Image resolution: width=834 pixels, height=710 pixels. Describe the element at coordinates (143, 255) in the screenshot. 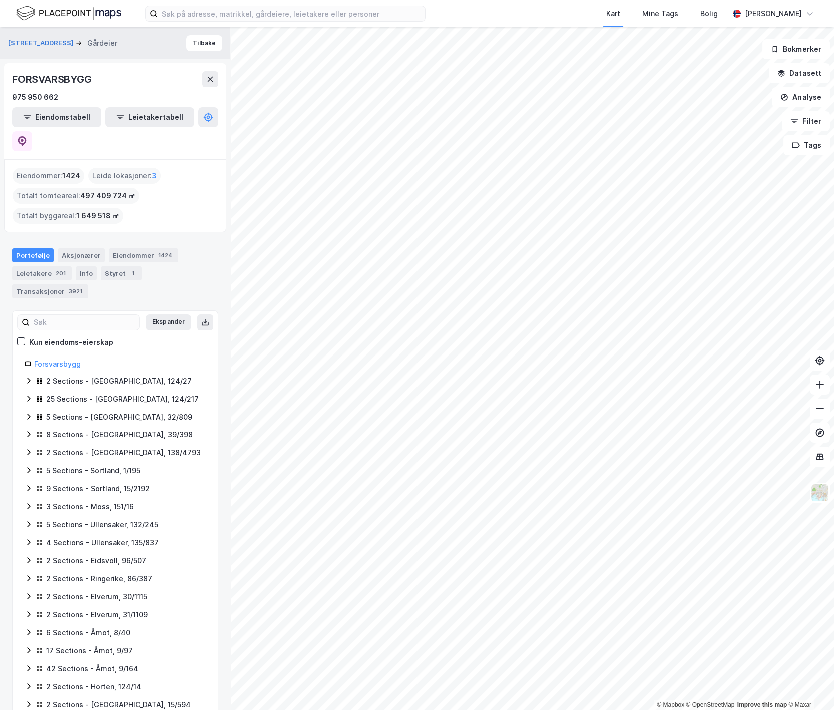

I see `div: Eiendommer` at that location.